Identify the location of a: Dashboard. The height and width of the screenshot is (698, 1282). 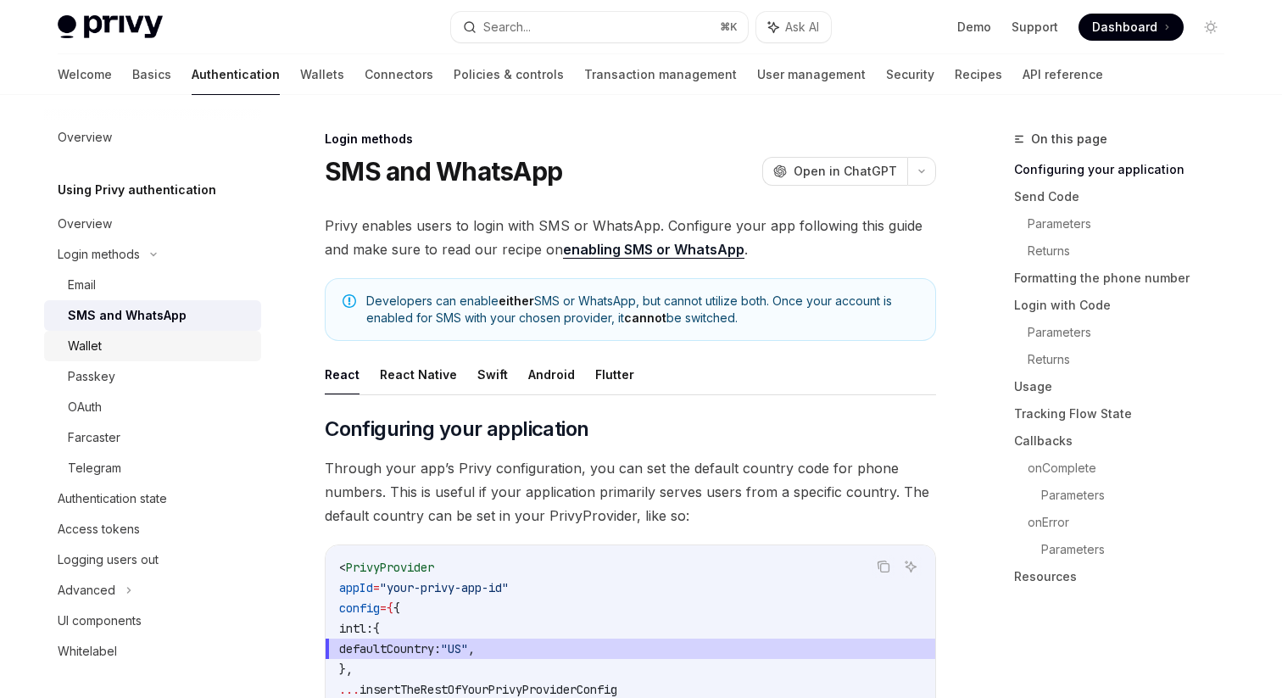
(1132, 27).